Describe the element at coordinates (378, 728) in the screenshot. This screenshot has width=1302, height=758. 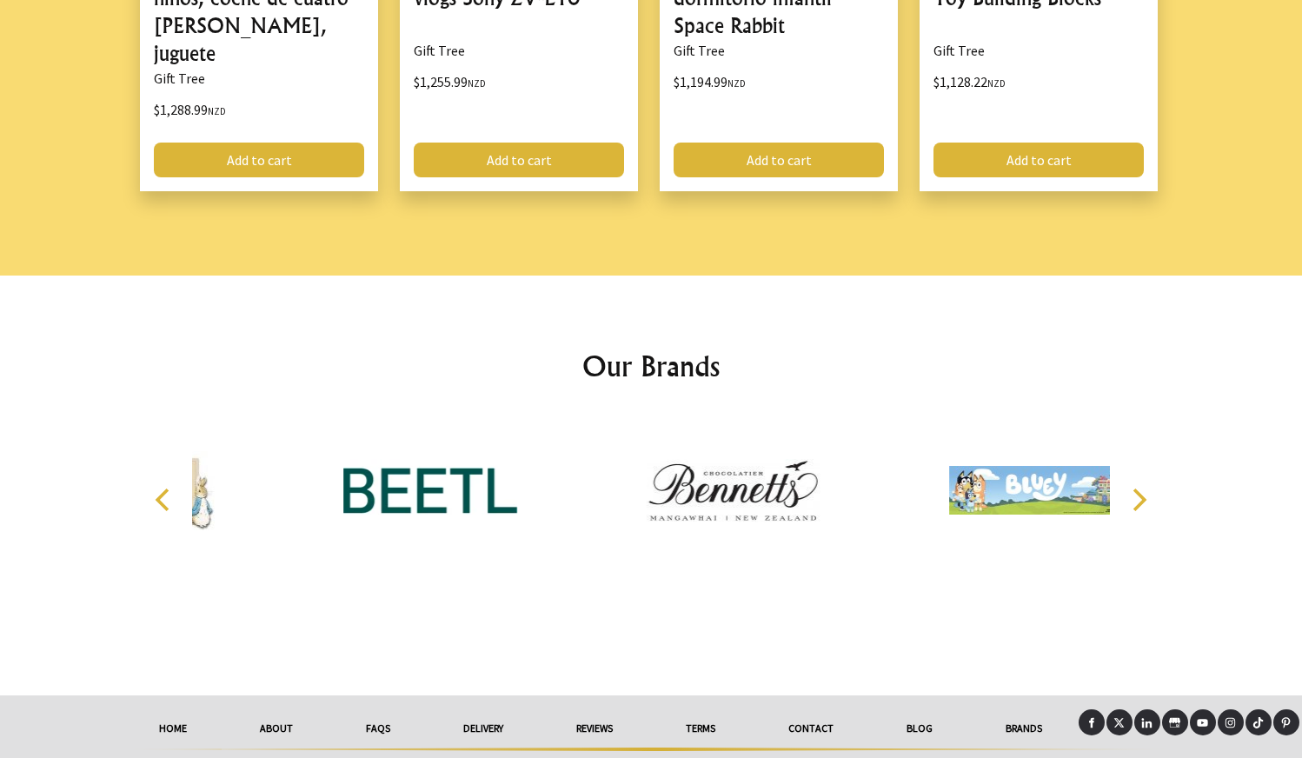
I see `a: FAQs` at that location.